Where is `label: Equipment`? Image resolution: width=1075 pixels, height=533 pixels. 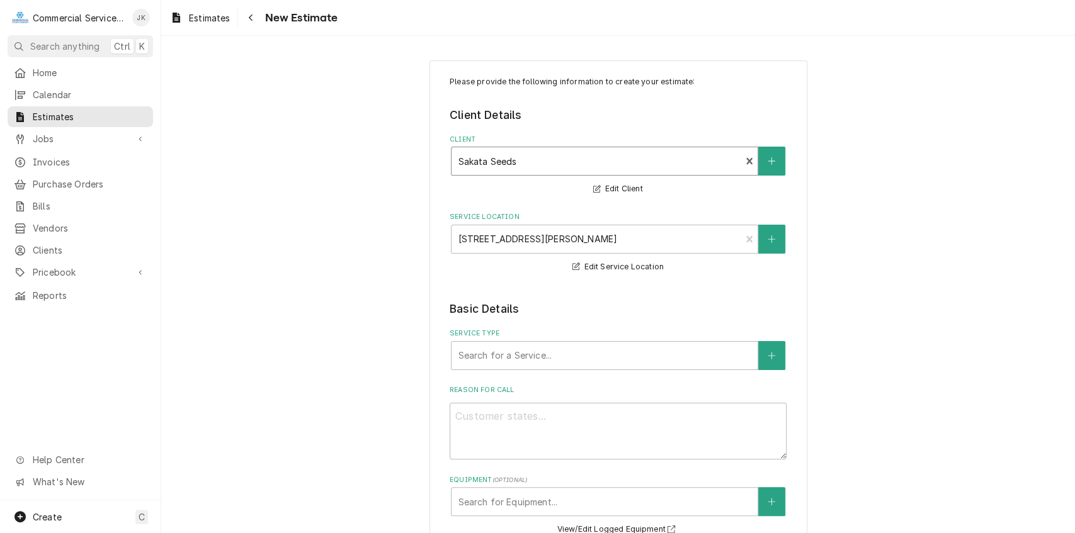
label: Equipment is located at coordinates (618, 480).